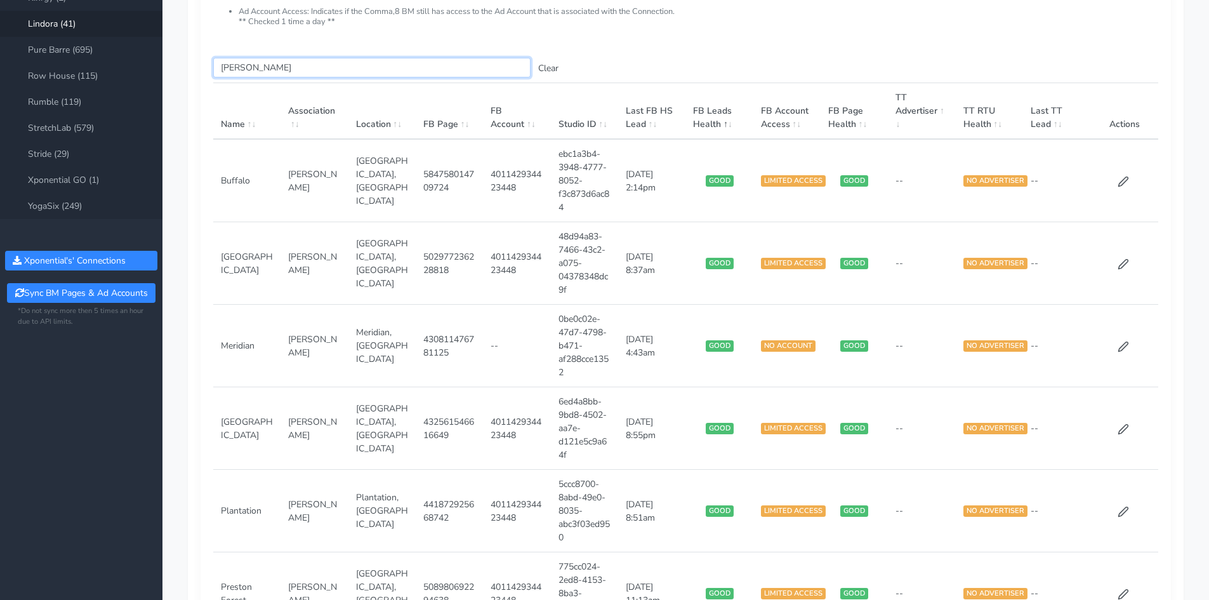 This screenshot has width=1209, height=600. Describe the element at coordinates (314, 111) in the screenshot. I see `th: Association` at that location.